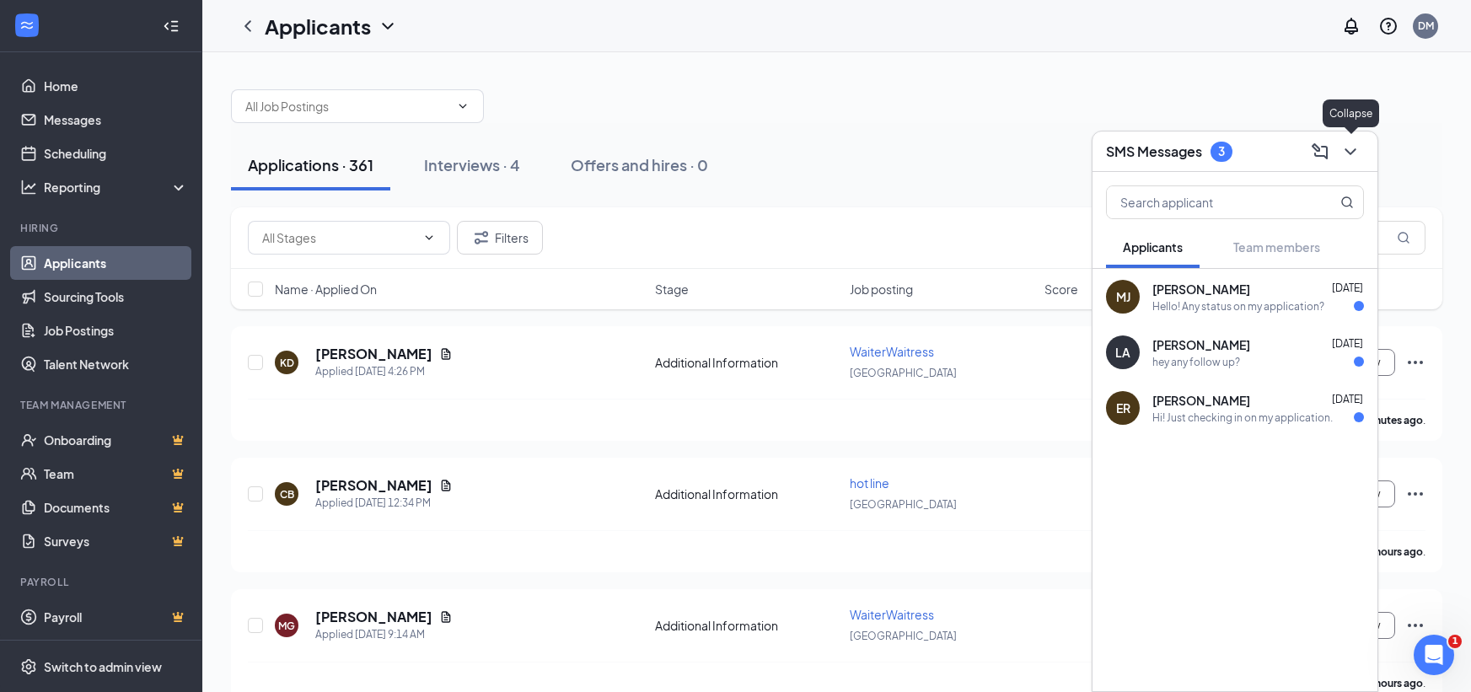 The height and width of the screenshot is (692, 1471). I want to click on a: SurveysCrown, so click(115, 541).